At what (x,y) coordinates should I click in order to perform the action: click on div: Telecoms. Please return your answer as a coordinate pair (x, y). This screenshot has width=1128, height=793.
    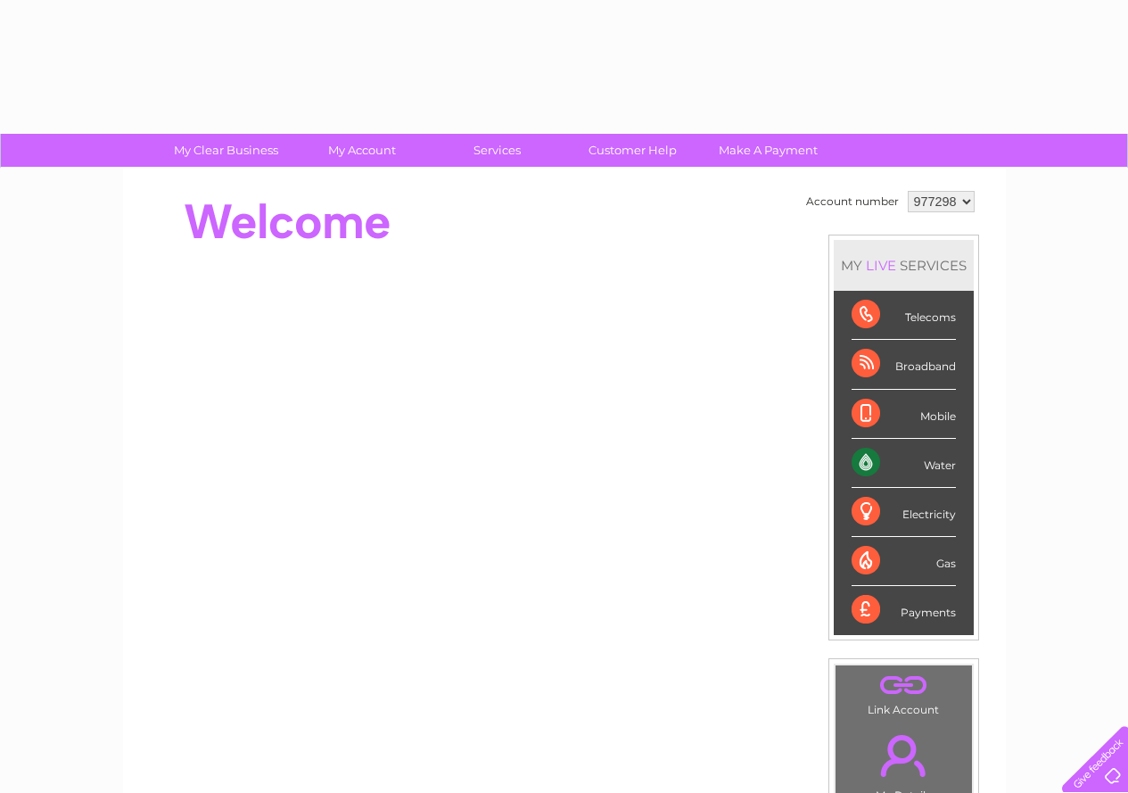
    Looking at the image, I should click on (904, 315).